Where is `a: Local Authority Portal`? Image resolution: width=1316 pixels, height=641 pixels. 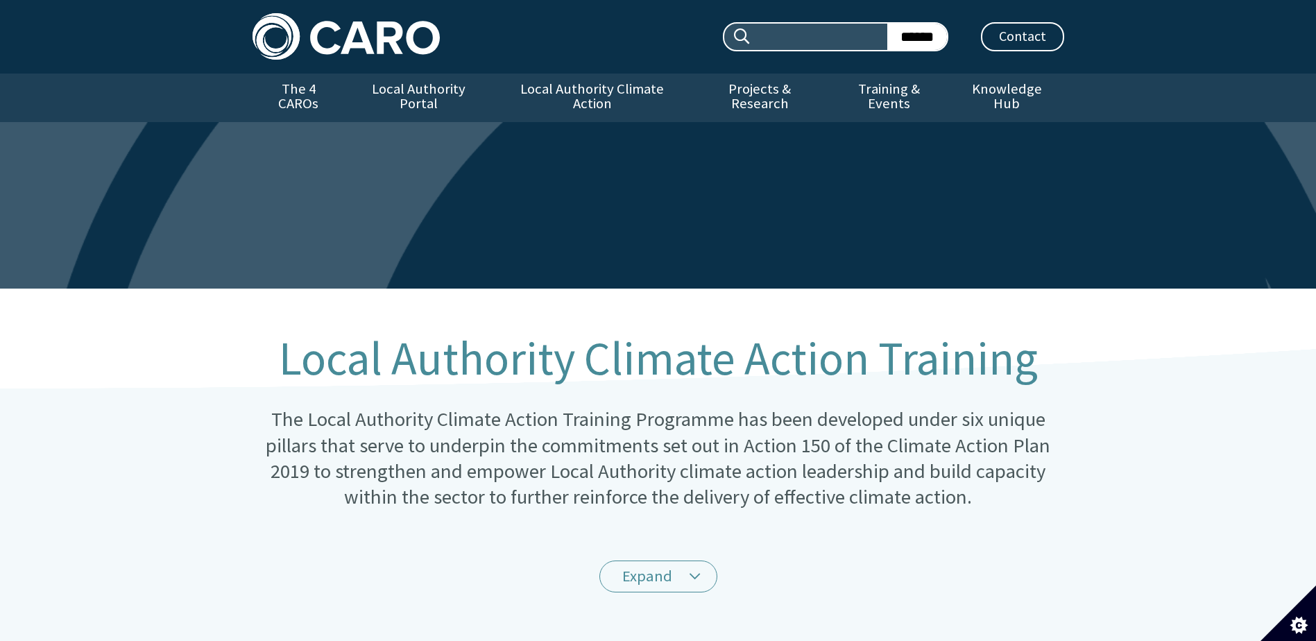
a: Local Authority Portal is located at coordinates (419, 98).